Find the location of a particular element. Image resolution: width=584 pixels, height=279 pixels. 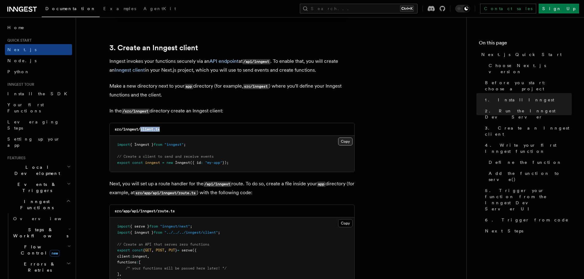

a: Contact sales is located at coordinates (508, 9).